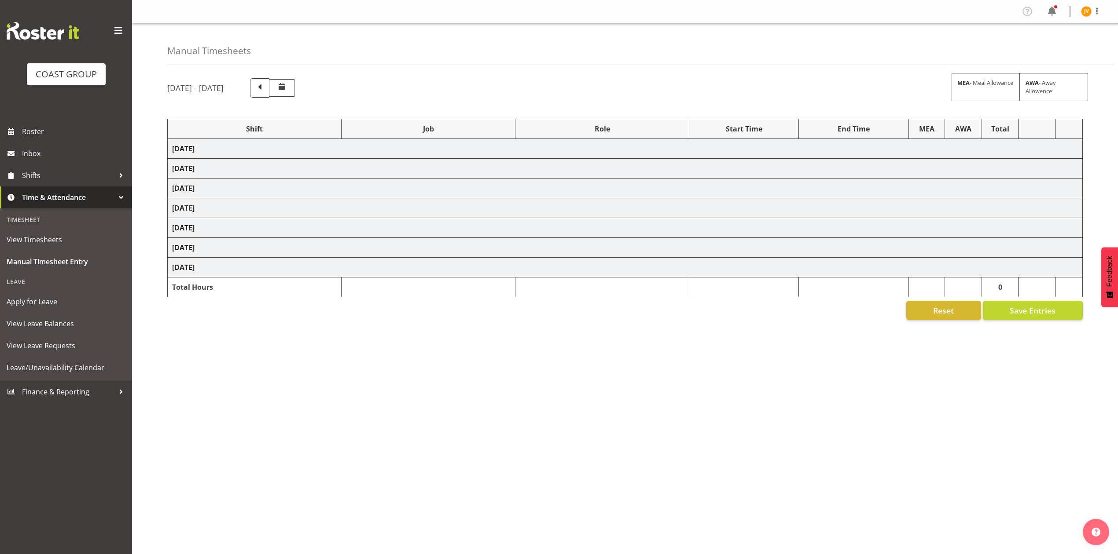 This screenshot has height=554, width=1118. What do you see at coordinates (1032, 83) in the screenshot?
I see `strong: AWA` at bounding box center [1032, 83].